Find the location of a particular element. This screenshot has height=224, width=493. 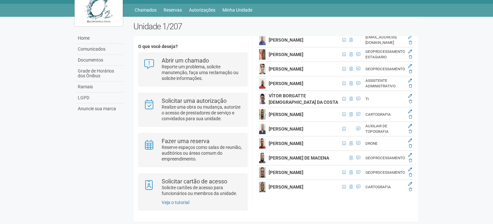

a: Autorizações is located at coordinates (202, 10).